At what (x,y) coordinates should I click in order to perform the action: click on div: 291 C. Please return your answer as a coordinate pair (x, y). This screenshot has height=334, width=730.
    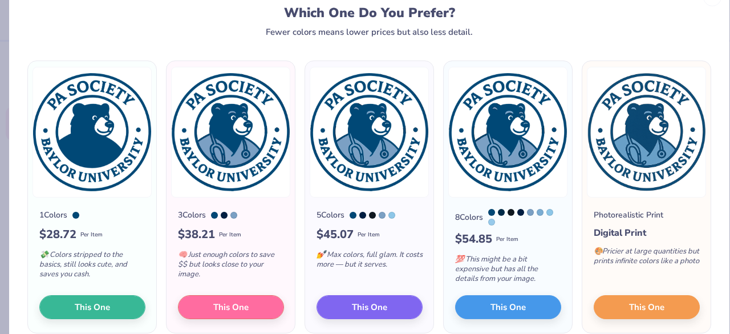
    Looking at the image, I should click on (492, 222).